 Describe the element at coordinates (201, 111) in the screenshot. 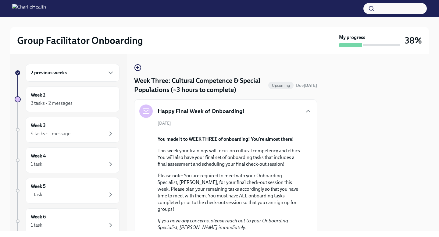

I see `h5: Happy Final Week of Onboarding!` at that location.